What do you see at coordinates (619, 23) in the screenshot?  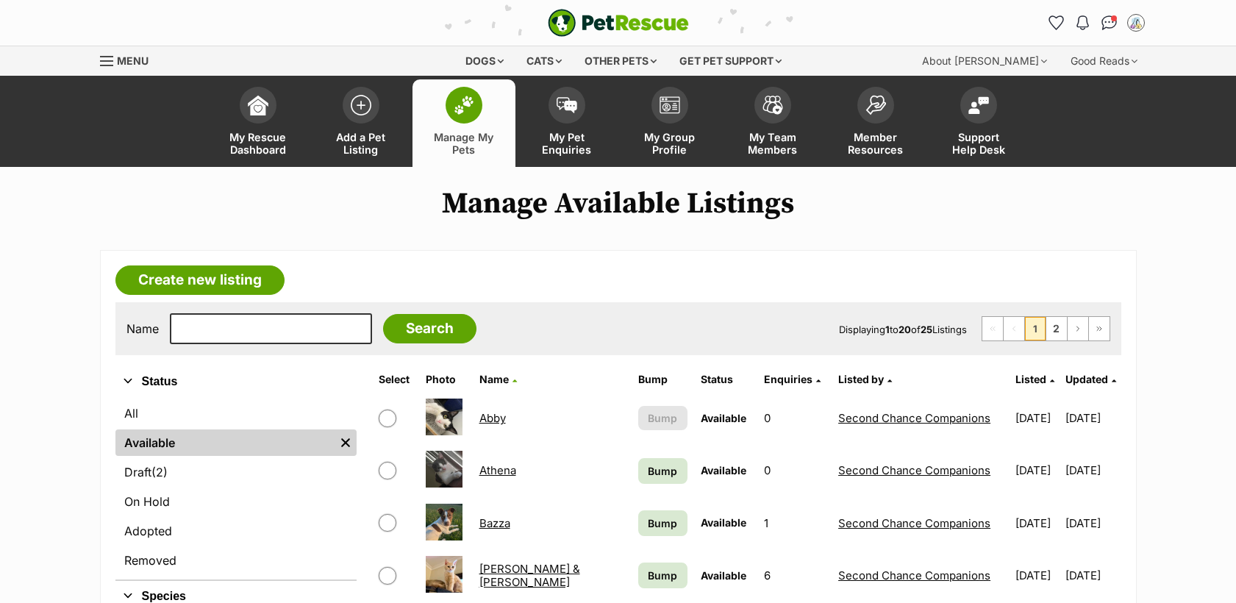 I see `a: PetRescue` at bounding box center [619, 23].